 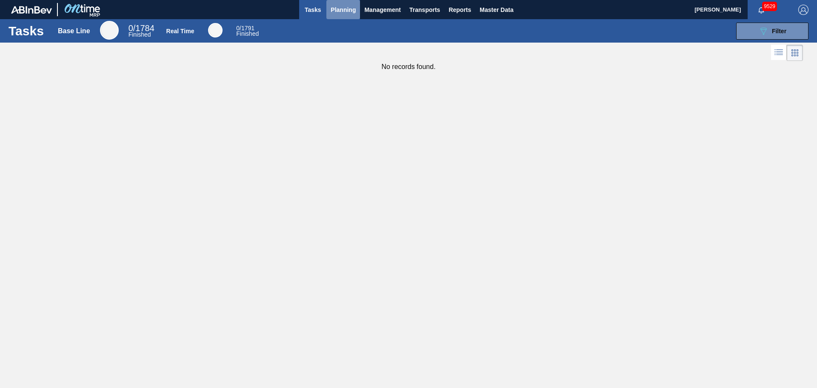 I want to click on button: Notifications, so click(x=761, y=10).